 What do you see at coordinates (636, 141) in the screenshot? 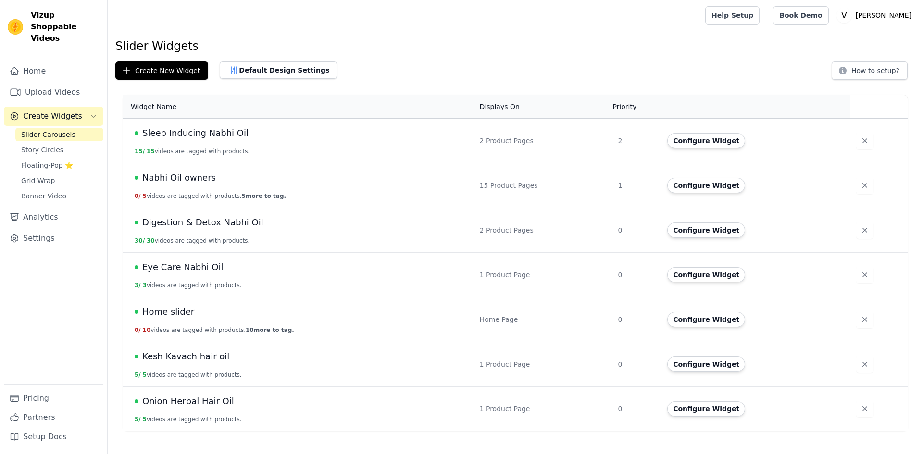
I see `td: 2` at bounding box center [636, 141].